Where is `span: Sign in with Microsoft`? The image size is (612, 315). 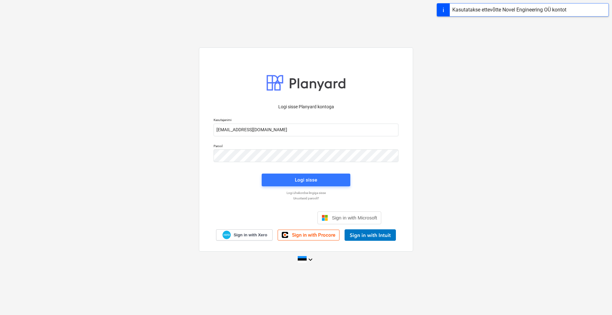
span: Sign in with Microsoft is located at coordinates (355, 218).